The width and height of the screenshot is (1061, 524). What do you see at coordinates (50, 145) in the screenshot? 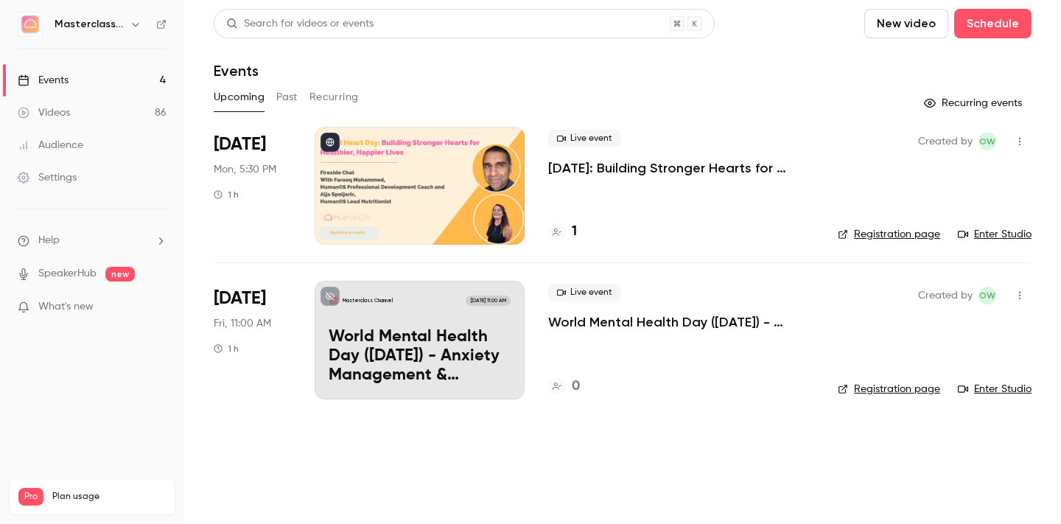
I see `div: Audience` at bounding box center [50, 145].